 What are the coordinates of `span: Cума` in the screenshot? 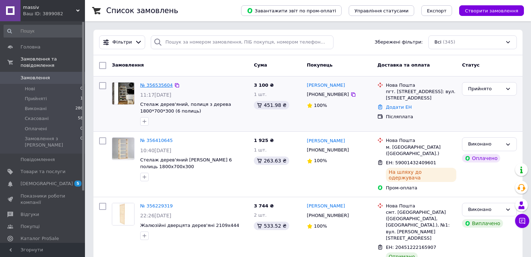 It's located at (260, 65).